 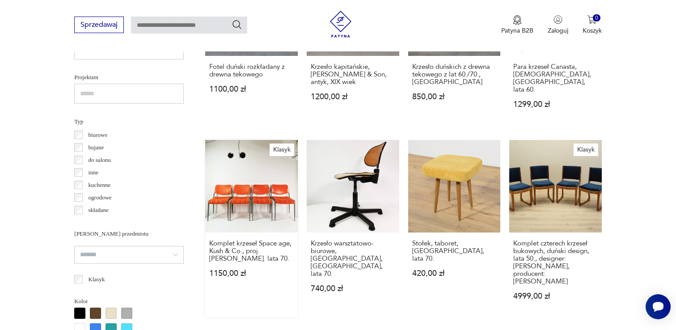 What do you see at coordinates (353, 229) in the screenshot?
I see `a: Krzesło warsztatowo- biurowe, Sedus, Niemcy, lata 70.Krzesło warsztatowo- biurowe, [GEOGRAPHIC_DA...` at bounding box center [353, 229].